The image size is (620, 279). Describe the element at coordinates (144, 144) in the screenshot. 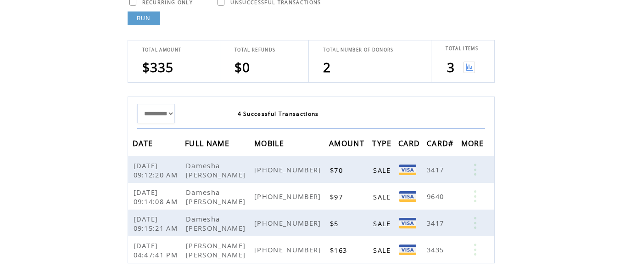

I see `span: DATE` at that location.